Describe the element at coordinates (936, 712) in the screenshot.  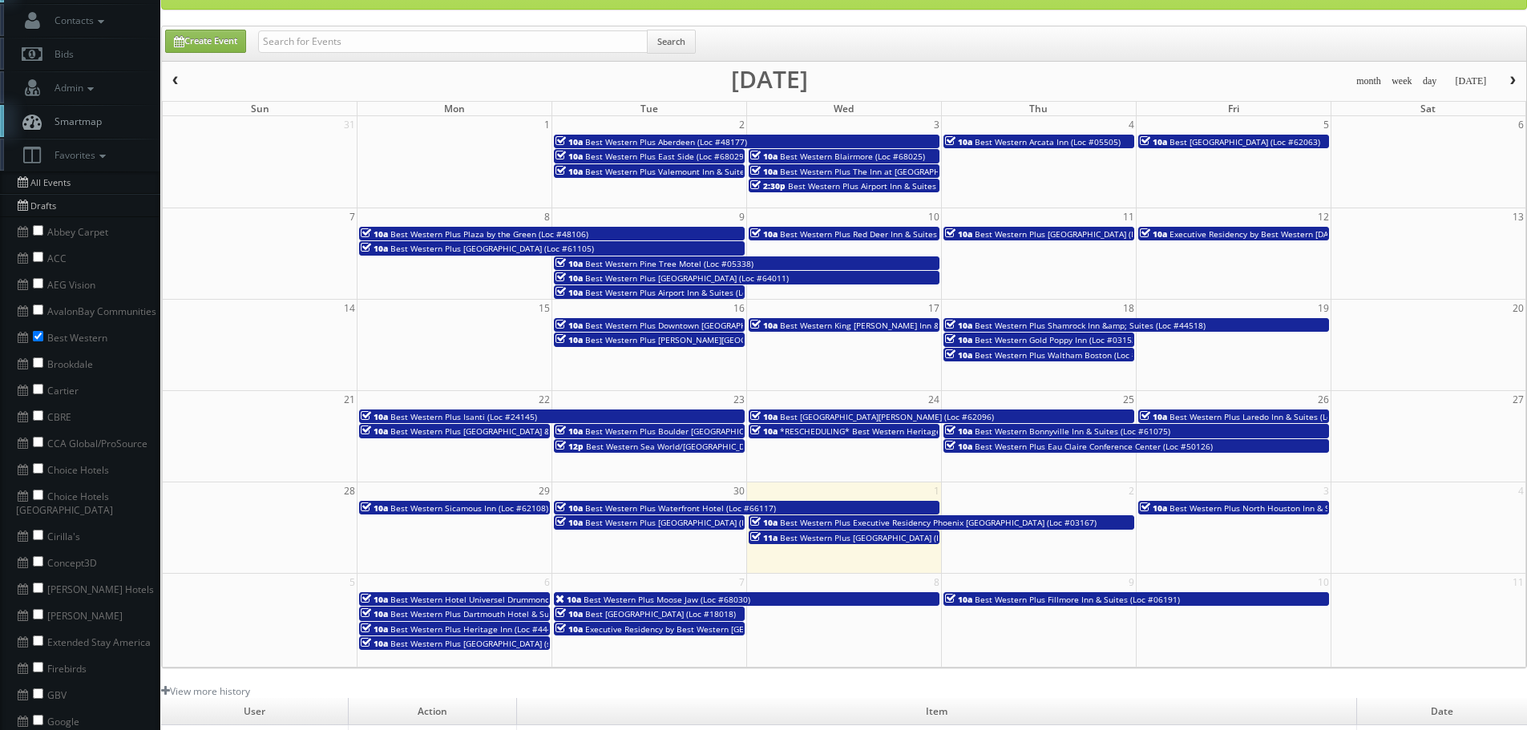
I see `td: Item` at that location.